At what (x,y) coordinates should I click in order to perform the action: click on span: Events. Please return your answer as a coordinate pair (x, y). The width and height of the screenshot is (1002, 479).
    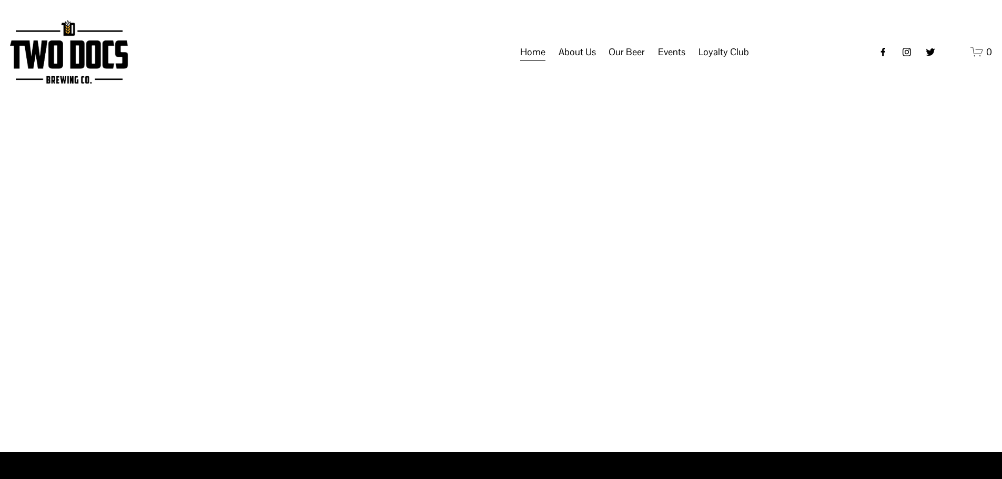
    Looking at the image, I should click on (672, 52).